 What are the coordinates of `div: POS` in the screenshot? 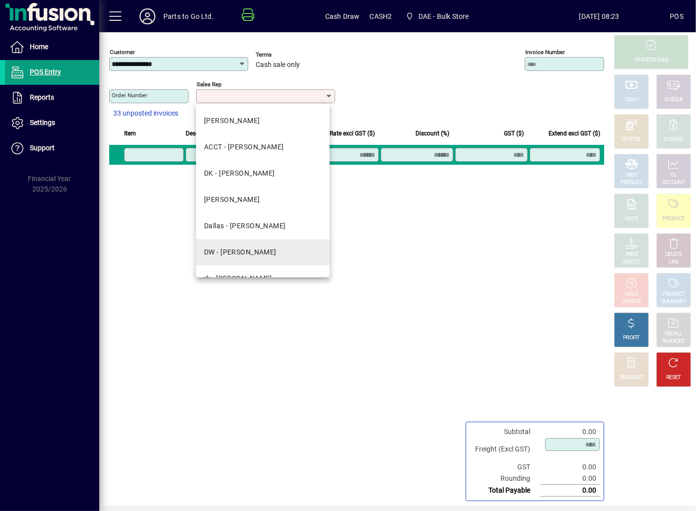 It's located at (677, 16).